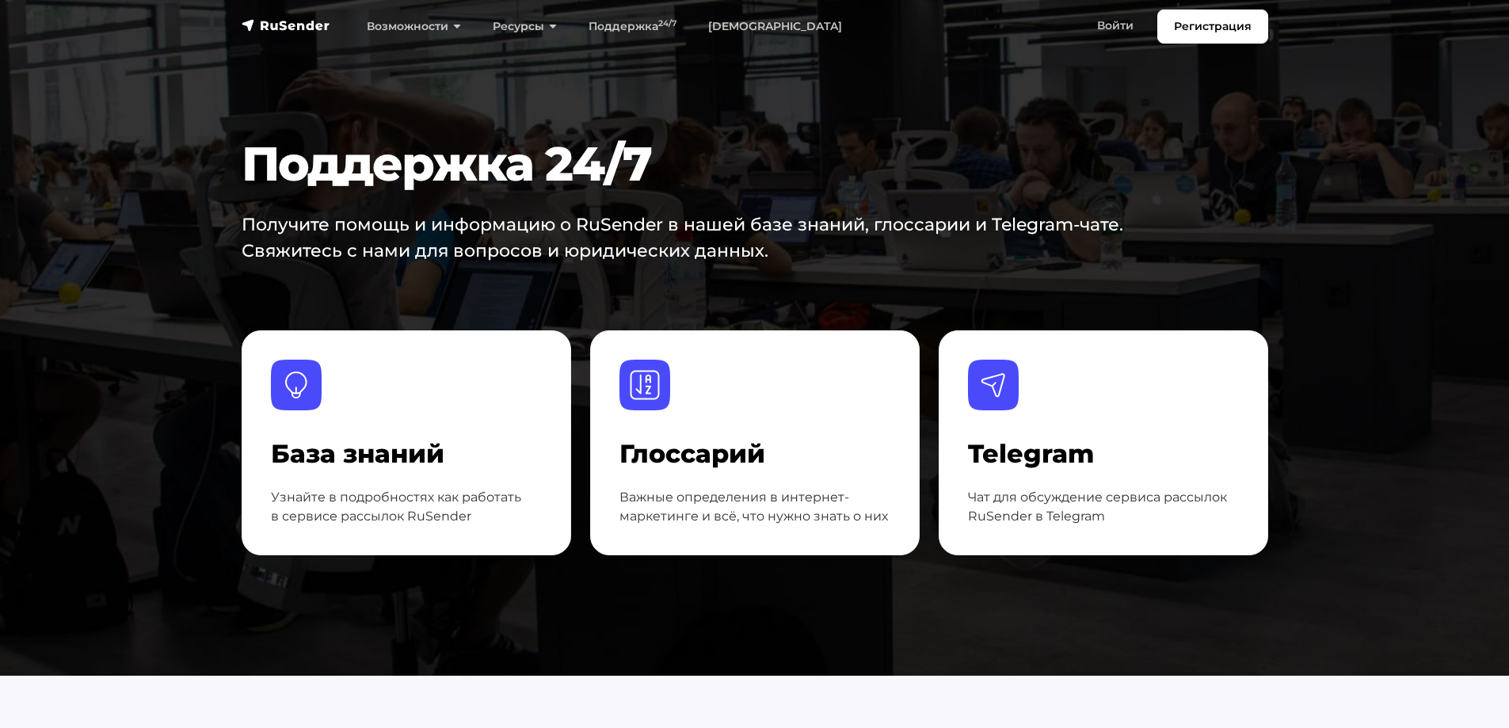 The image size is (1509, 728). I want to click on a: Войти, so click(1116, 25).